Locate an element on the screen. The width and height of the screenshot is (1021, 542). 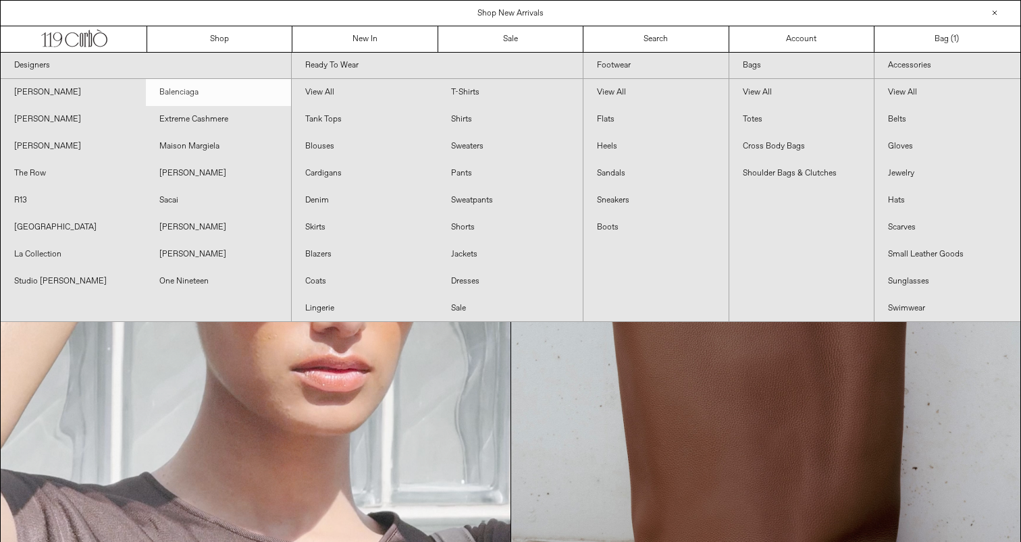
a: Belts is located at coordinates (947, 119).